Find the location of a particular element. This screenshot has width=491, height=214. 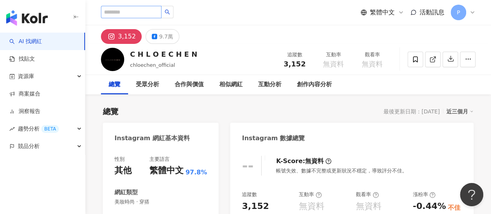

div: Instagram 網紅基本資料 is located at coordinates (152, 138).